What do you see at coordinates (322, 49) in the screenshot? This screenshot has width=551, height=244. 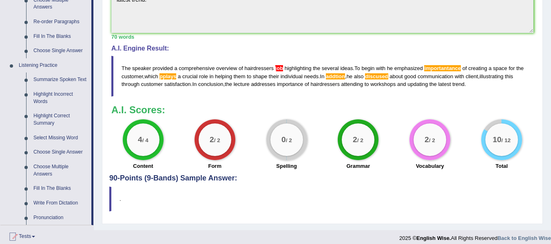 I see `h4: A.I. Engine Result:` at bounding box center [322, 49].